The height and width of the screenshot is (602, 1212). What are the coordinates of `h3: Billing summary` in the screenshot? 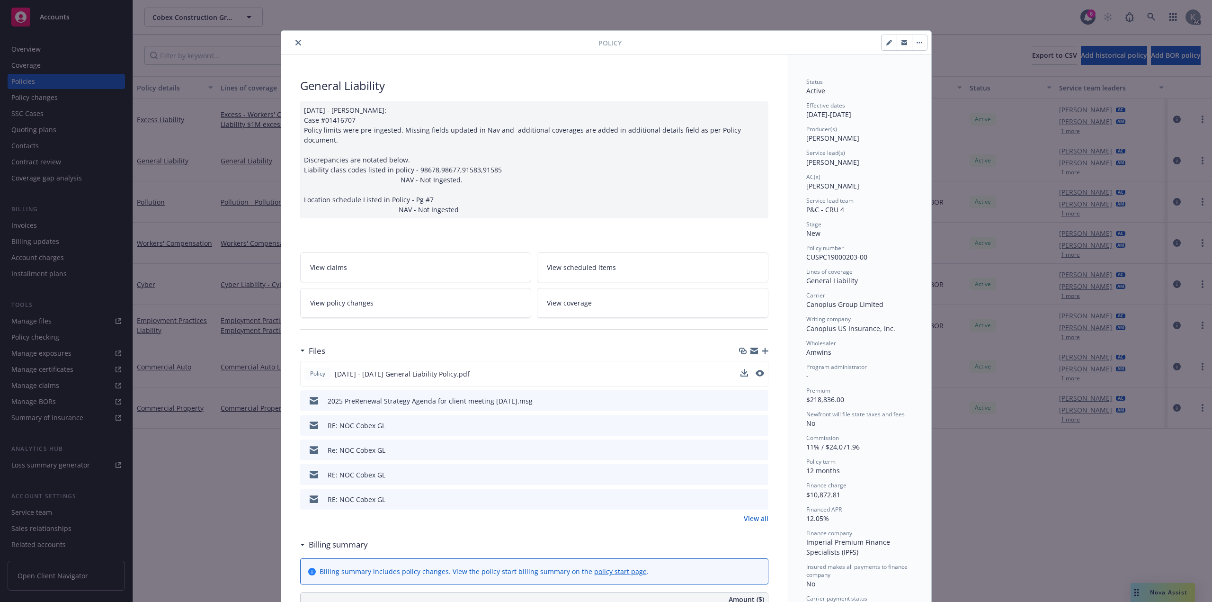 It's located at (338, 545).